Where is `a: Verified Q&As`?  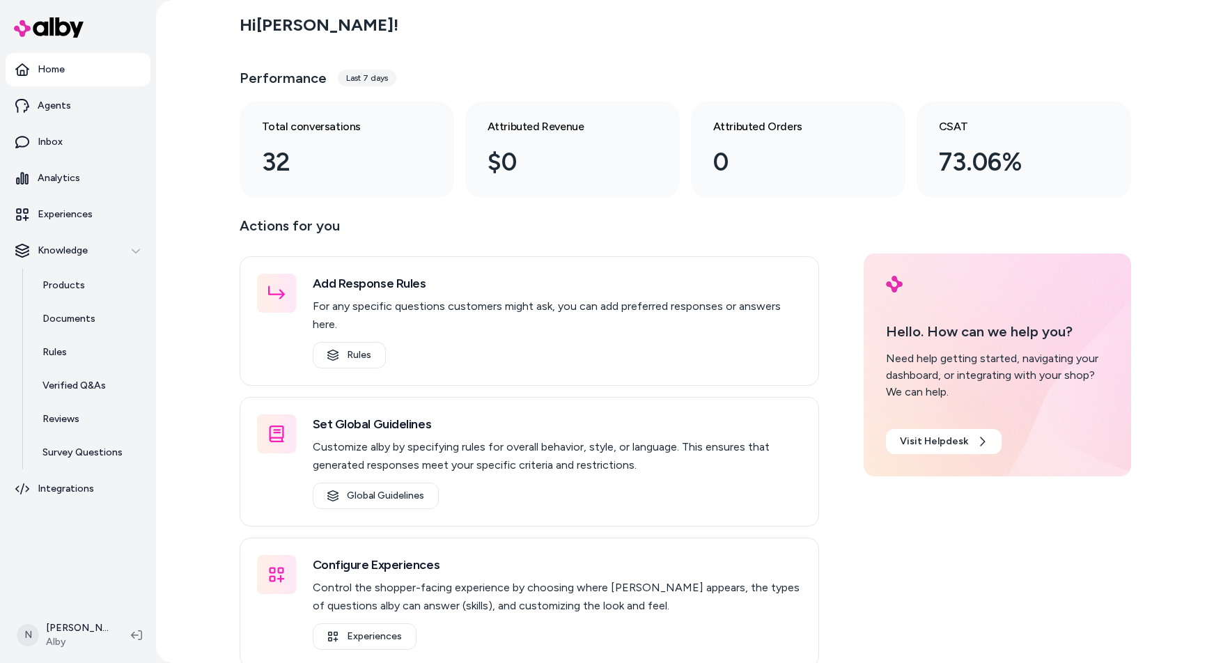 a: Verified Q&As is located at coordinates (89, 386).